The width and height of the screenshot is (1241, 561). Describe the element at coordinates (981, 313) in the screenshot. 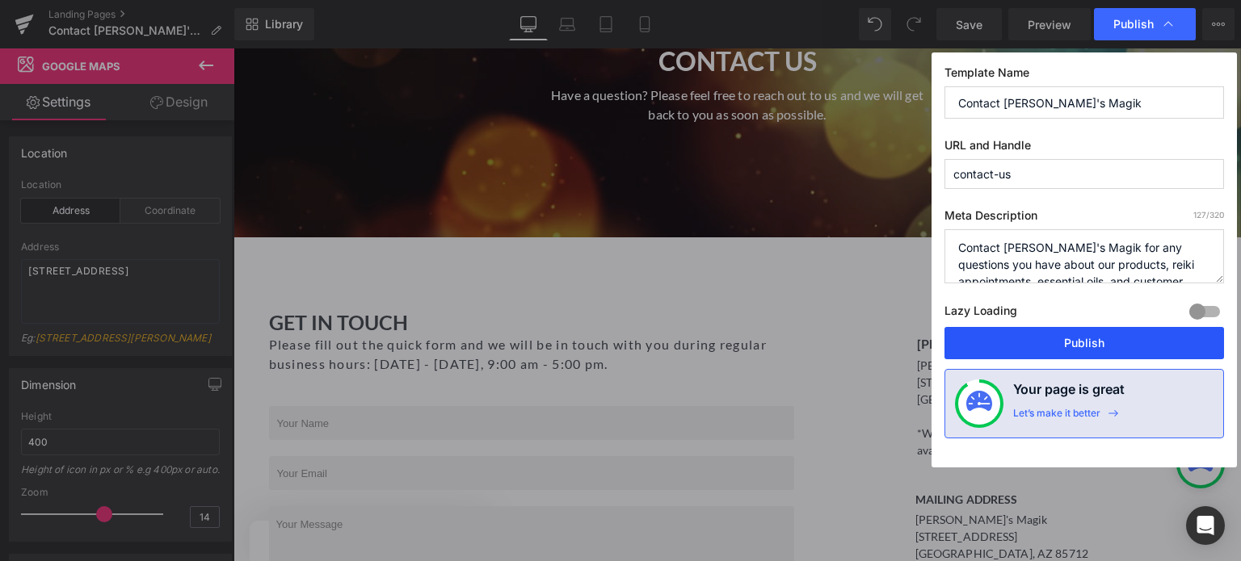

I see `label: Lazy Loading` at that location.